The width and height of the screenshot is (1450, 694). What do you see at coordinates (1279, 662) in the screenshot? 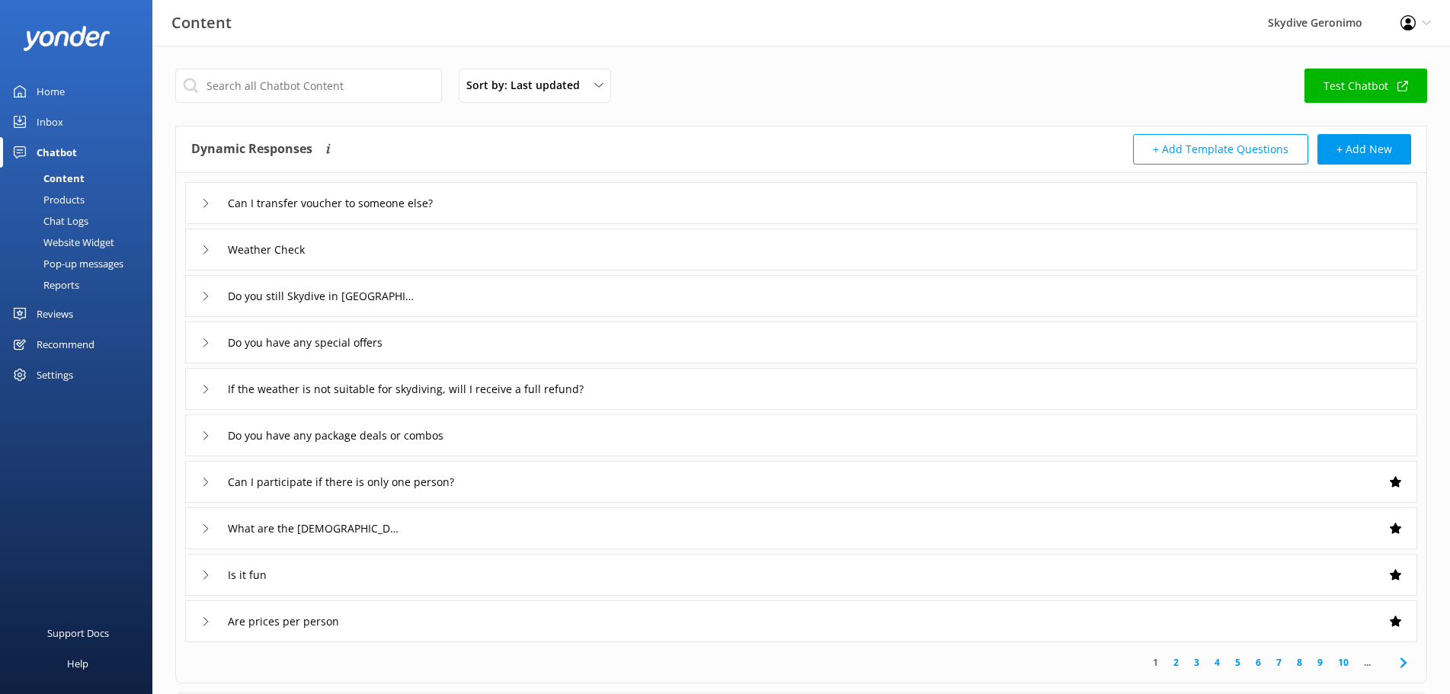
I see `a: 7` at bounding box center [1279, 662].